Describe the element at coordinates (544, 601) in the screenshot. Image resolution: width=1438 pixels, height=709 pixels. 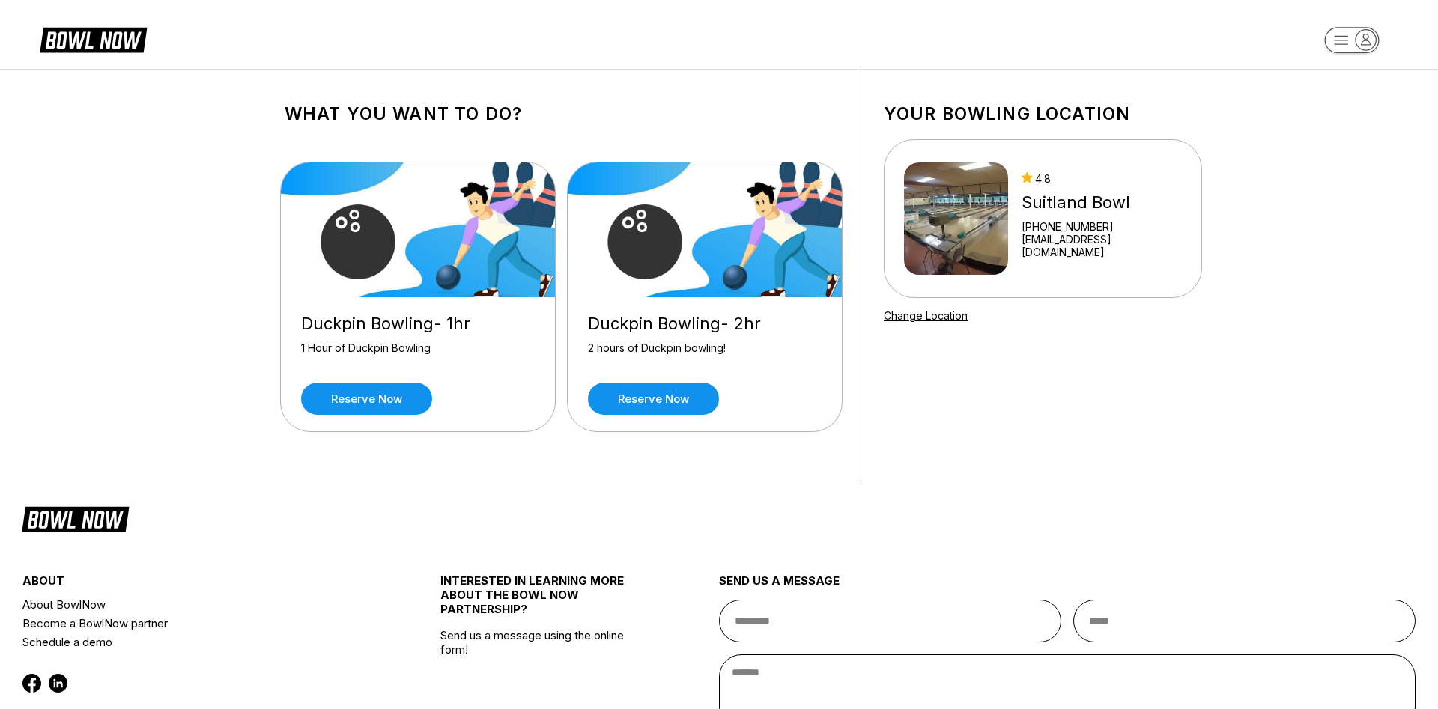
I see `div: INTERESTED IN LEARNING MORE ABOUT THE BOWL NOW PARTNERSHIP?` at that location.